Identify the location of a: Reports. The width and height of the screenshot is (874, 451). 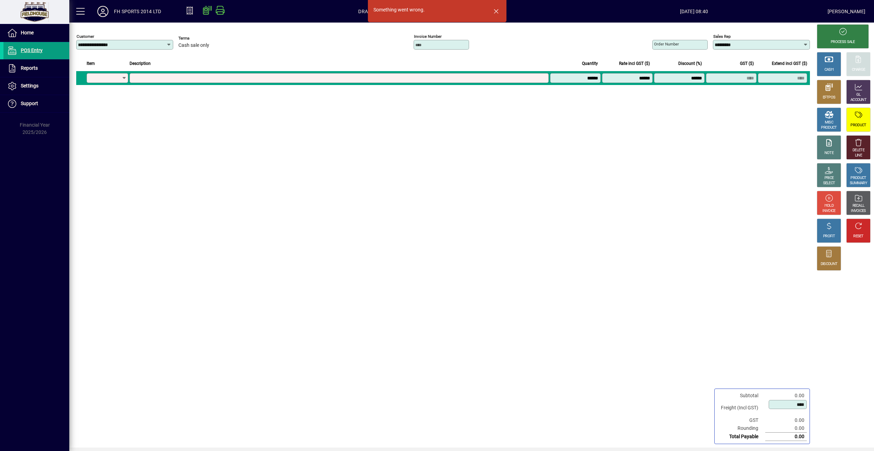
(36, 68).